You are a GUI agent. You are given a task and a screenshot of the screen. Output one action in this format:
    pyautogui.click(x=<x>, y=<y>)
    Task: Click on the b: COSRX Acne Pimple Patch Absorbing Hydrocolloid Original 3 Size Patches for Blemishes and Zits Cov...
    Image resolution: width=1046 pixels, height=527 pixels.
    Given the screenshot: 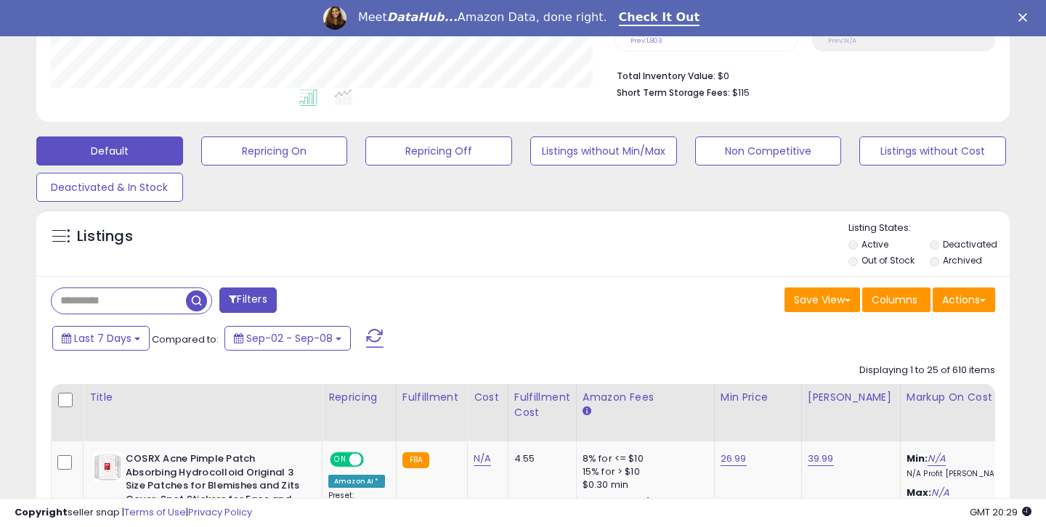 What is the action you would take?
    pyautogui.click(x=214, y=488)
    